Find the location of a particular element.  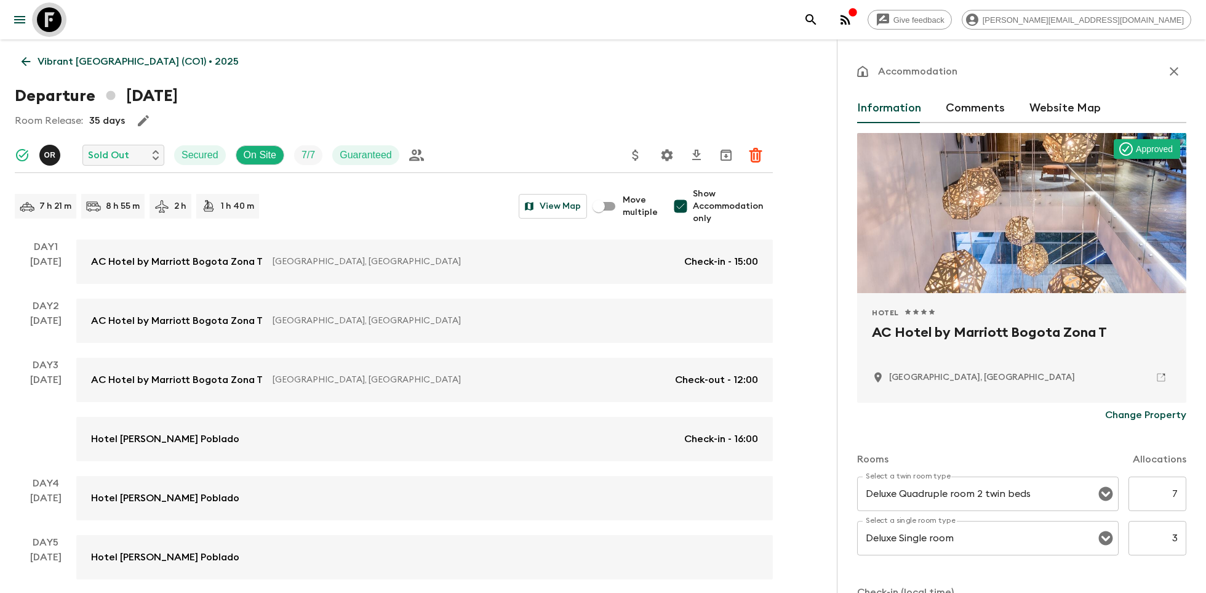

span: Hotel is located at coordinates (886, 313).